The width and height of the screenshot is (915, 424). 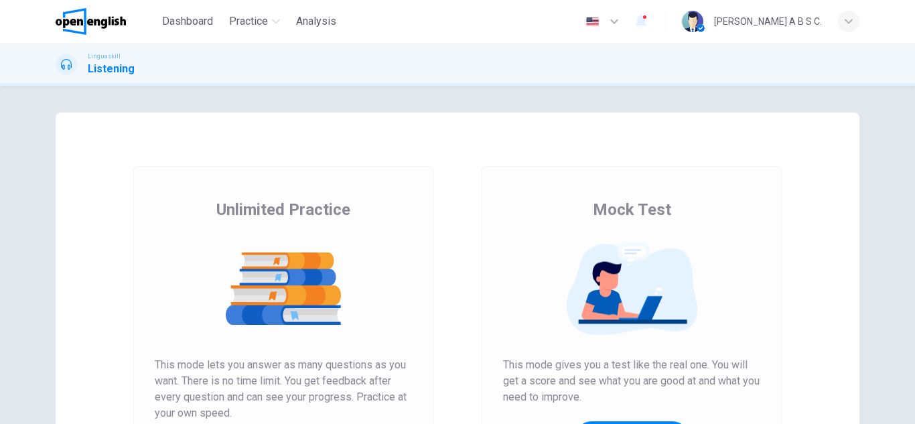 I want to click on a: OpenEnglish logo, so click(x=106, y=21).